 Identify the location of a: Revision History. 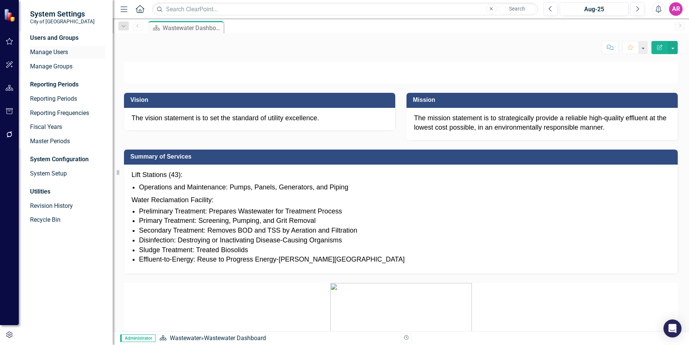
(68, 206).